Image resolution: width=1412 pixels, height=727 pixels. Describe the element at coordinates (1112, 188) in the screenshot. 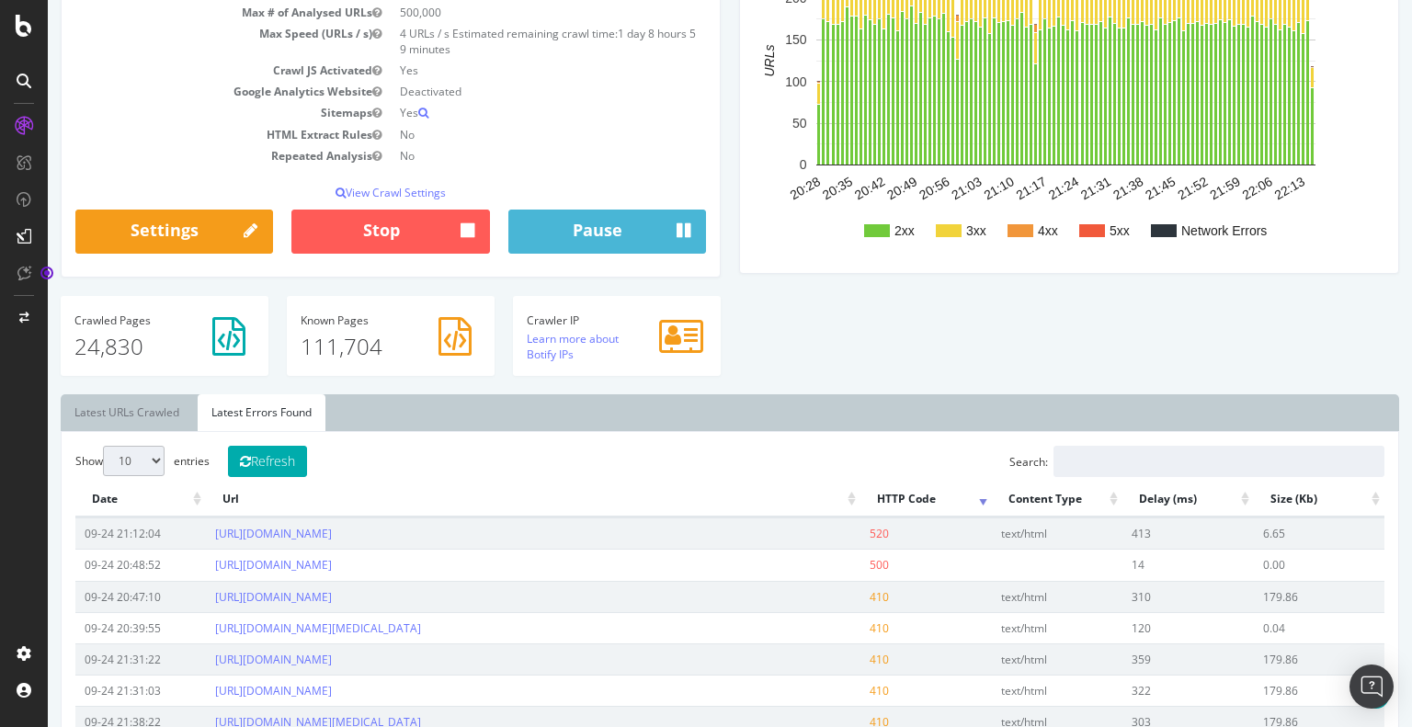

I see `text: 21:45` at that location.